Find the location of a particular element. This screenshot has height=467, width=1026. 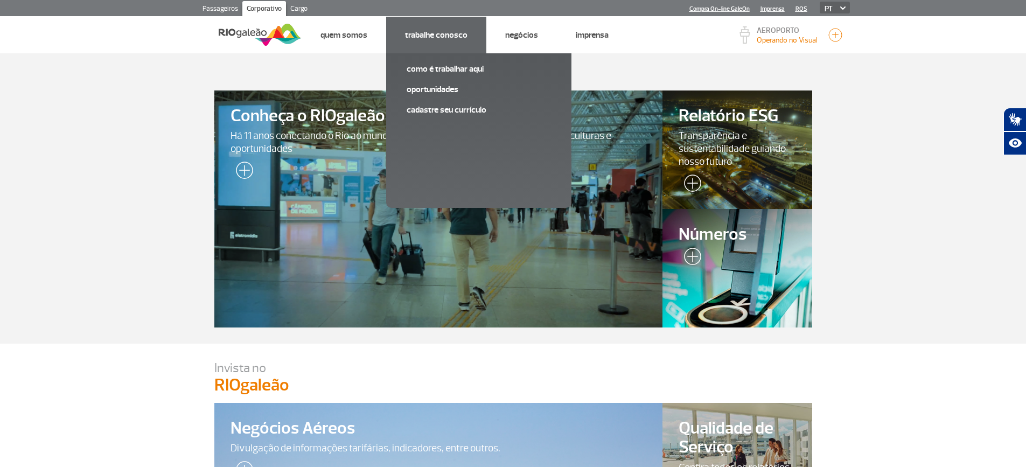

a: Passageiros is located at coordinates (220, 10).